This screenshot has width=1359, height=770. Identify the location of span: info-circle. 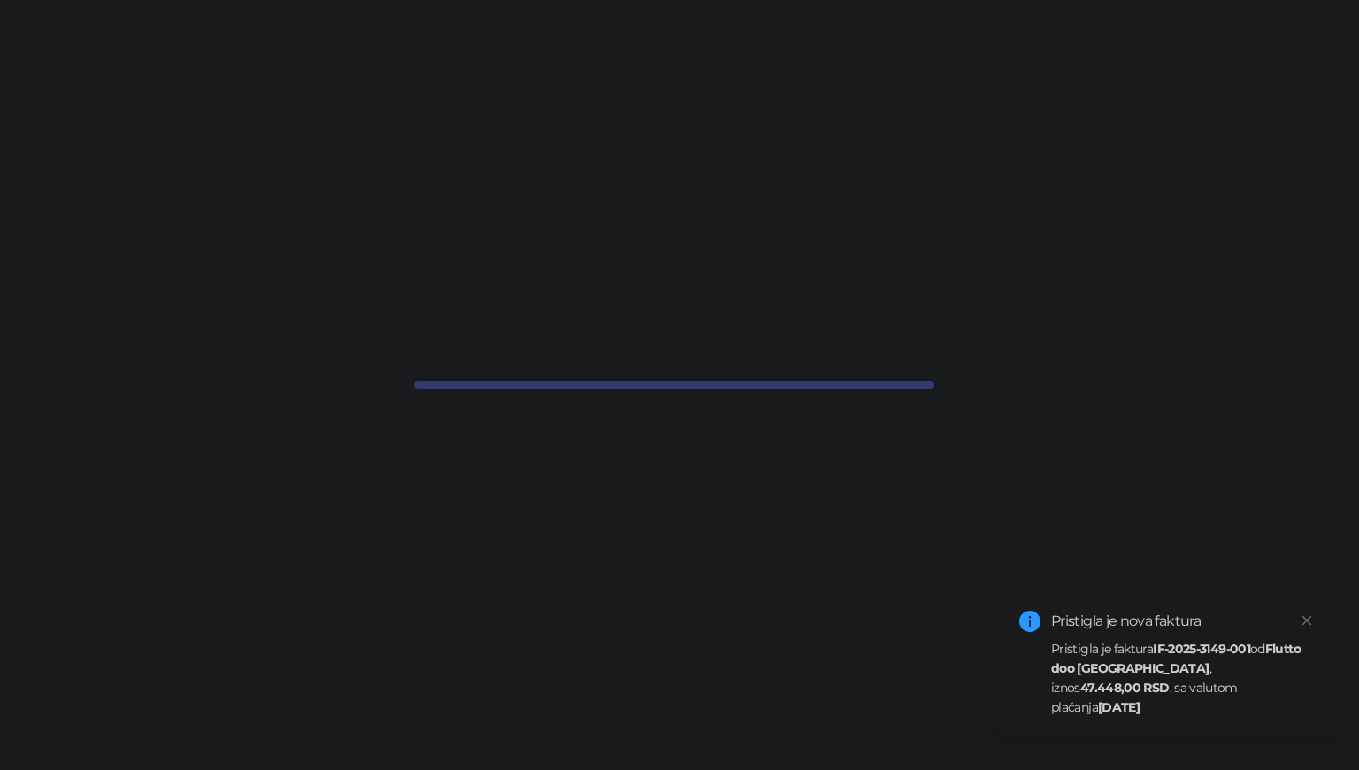
(1030, 621).